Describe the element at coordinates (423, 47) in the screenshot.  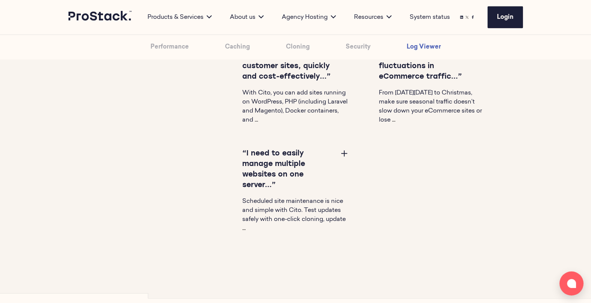
I see `a: Log Viewer` at that location.